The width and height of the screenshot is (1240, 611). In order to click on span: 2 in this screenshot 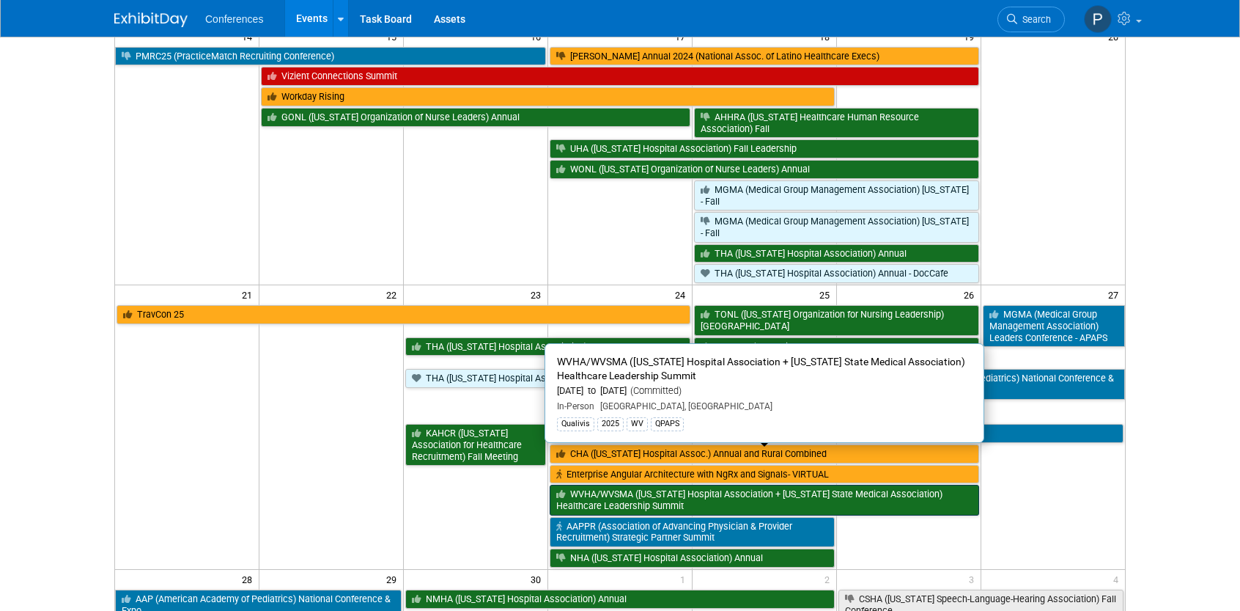, I will do `click(830, 578)`.